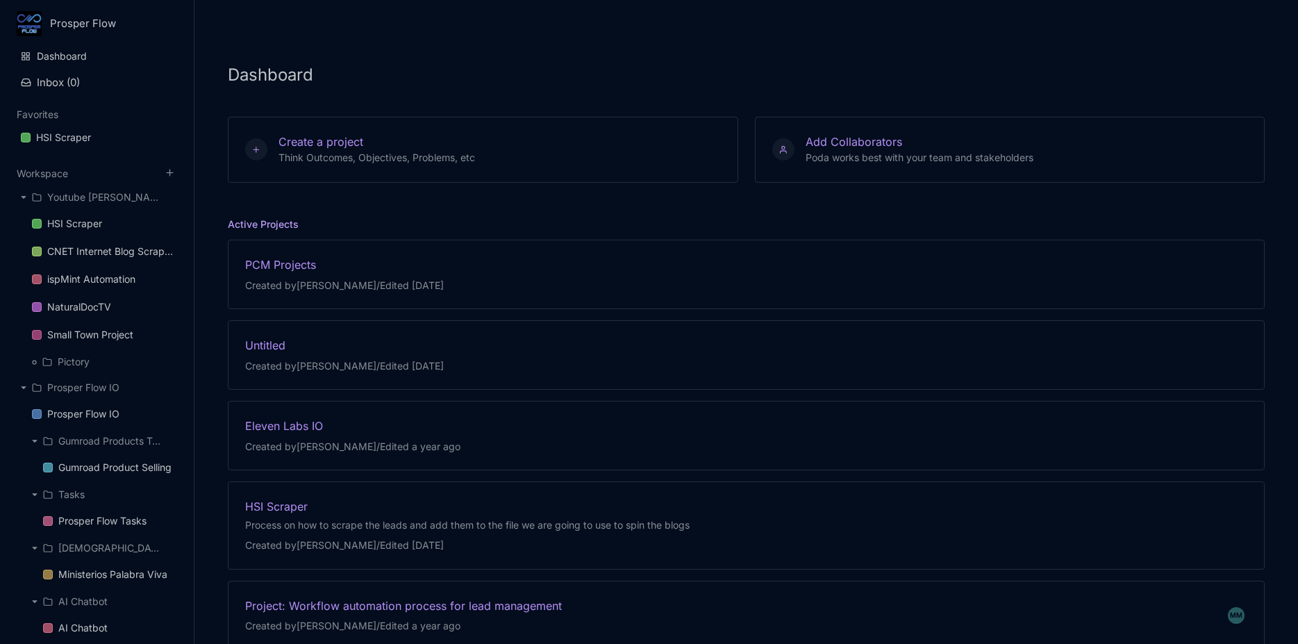 This screenshot has height=644, width=1298. I want to click on div: Favorites, so click(97, 138).